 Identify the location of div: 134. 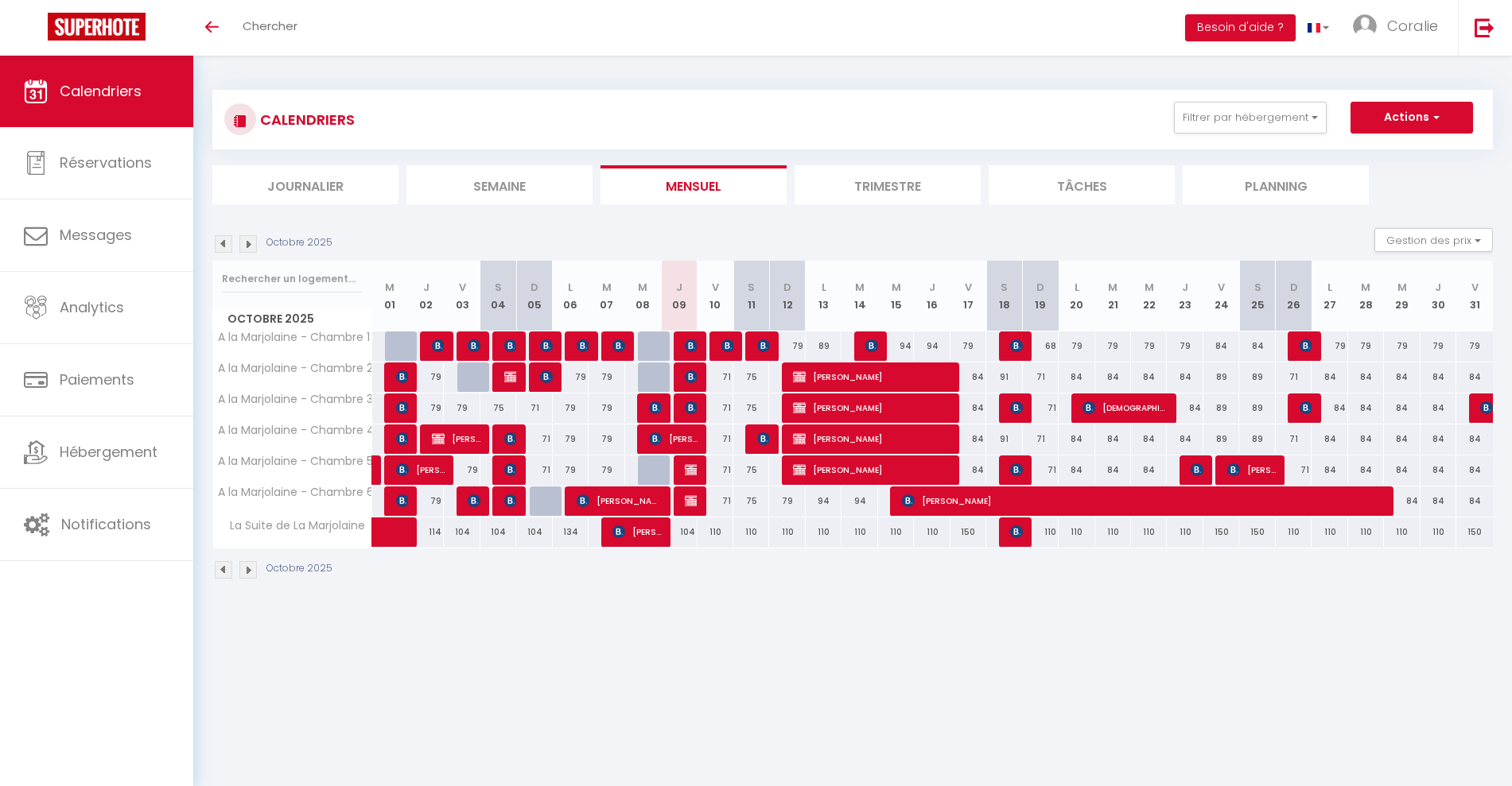
(570, 532).